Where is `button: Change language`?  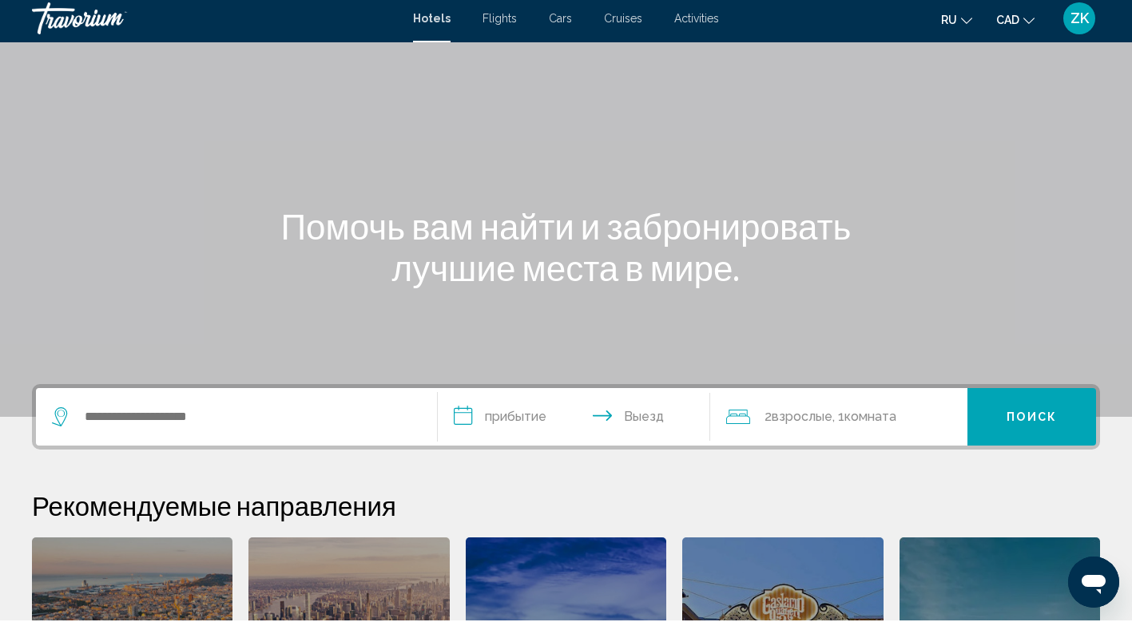
button: Change language is located at coordinates (956, 25).